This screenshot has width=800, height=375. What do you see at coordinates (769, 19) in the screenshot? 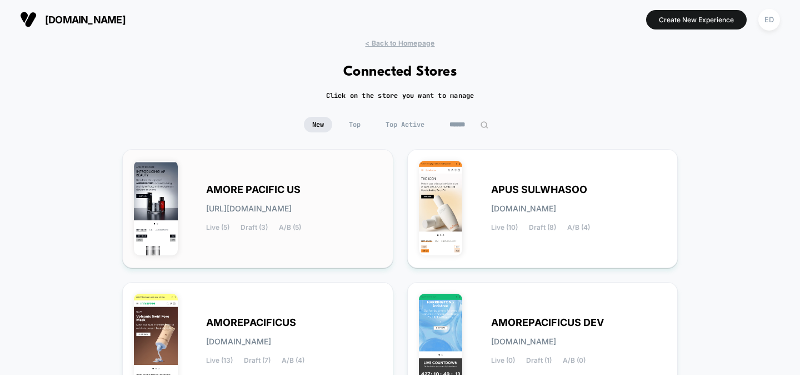
I see `button: ED` at bounding box center [769, 19].